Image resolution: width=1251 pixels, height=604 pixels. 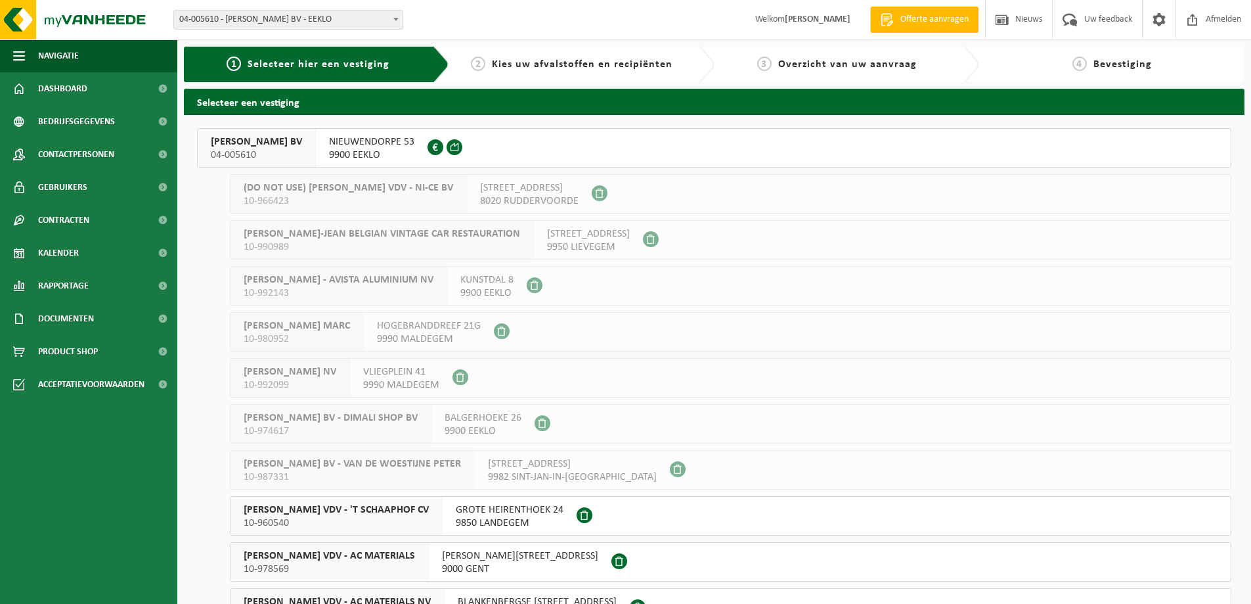 I want to click on span: 04-005610, so click(x=256, y=155).